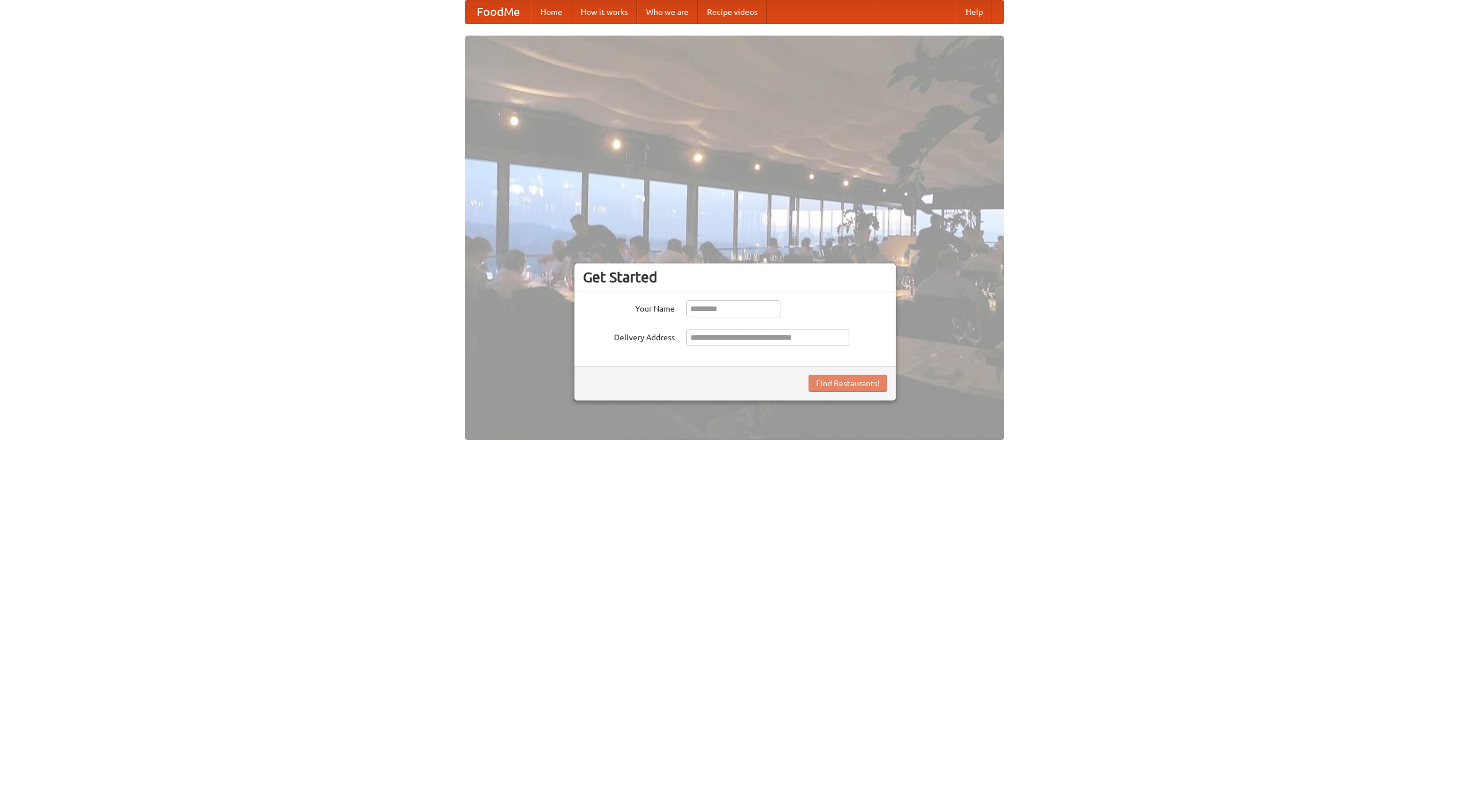 The width and height of the screenshot is (1469, 812). I want to click on a: FoodMe, so click(498, 12).